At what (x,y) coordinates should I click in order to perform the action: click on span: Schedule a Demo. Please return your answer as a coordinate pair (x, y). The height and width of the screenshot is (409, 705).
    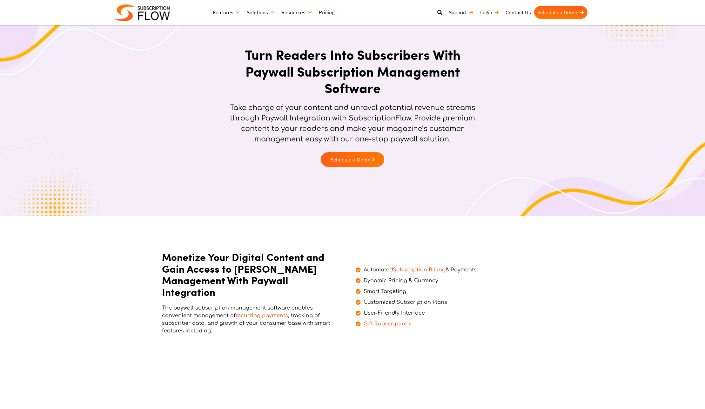
    Looking at the image, I should click on (351, 159).